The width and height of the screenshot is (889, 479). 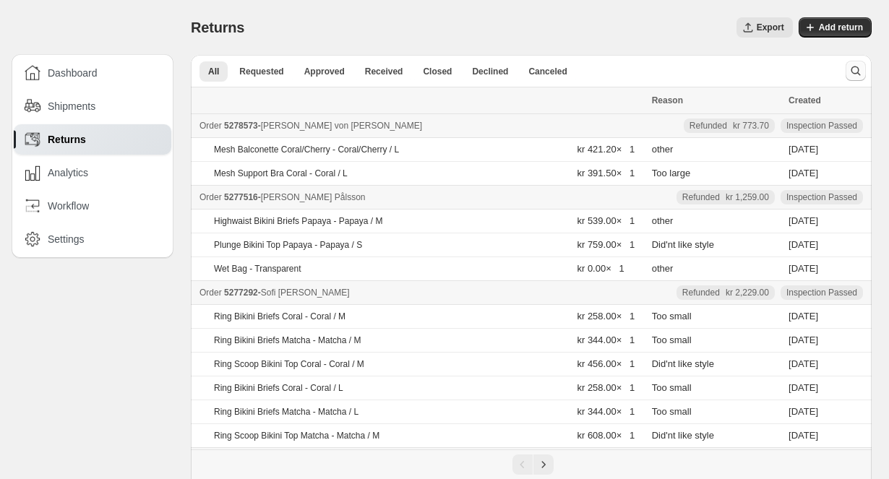 What do you see at coordinates (544, 465) in the screenshot?
I see `button: Next` at bounding box center [544, 465].